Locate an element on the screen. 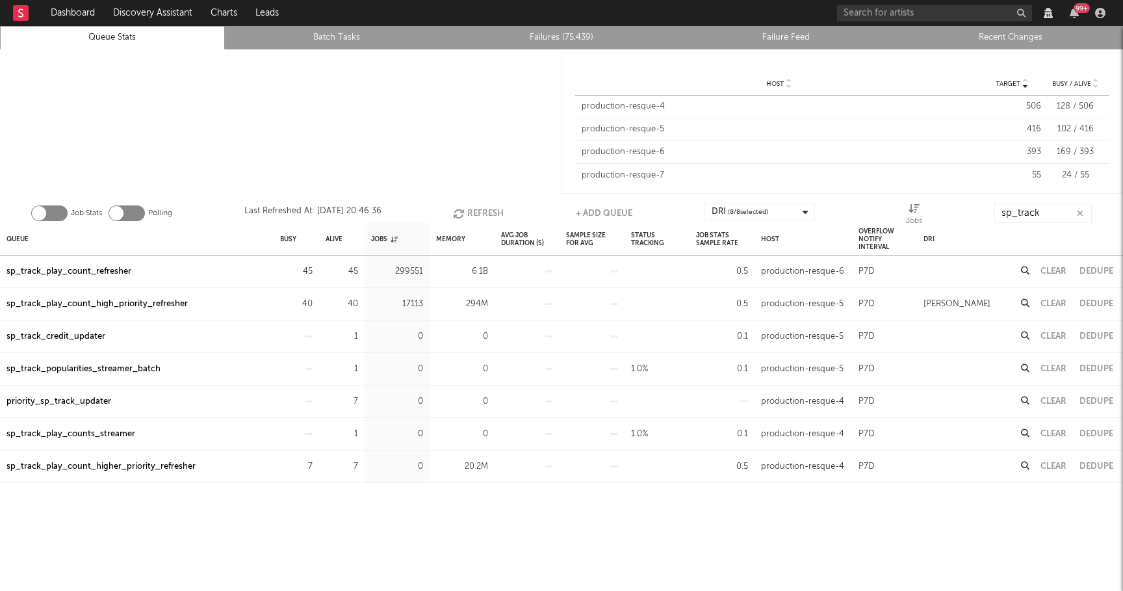 The height and width of the screenshot is (591, 1123). div: 506 is located at coordinates (1012, 107).